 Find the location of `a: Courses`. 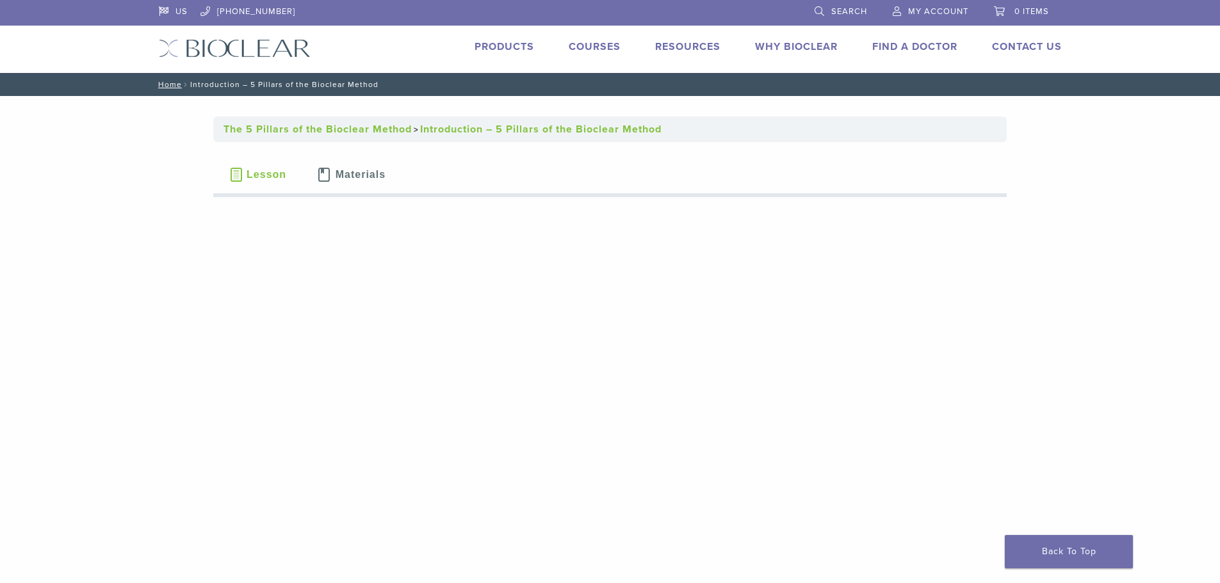

a: Courses is located at coordinates (594, 47).